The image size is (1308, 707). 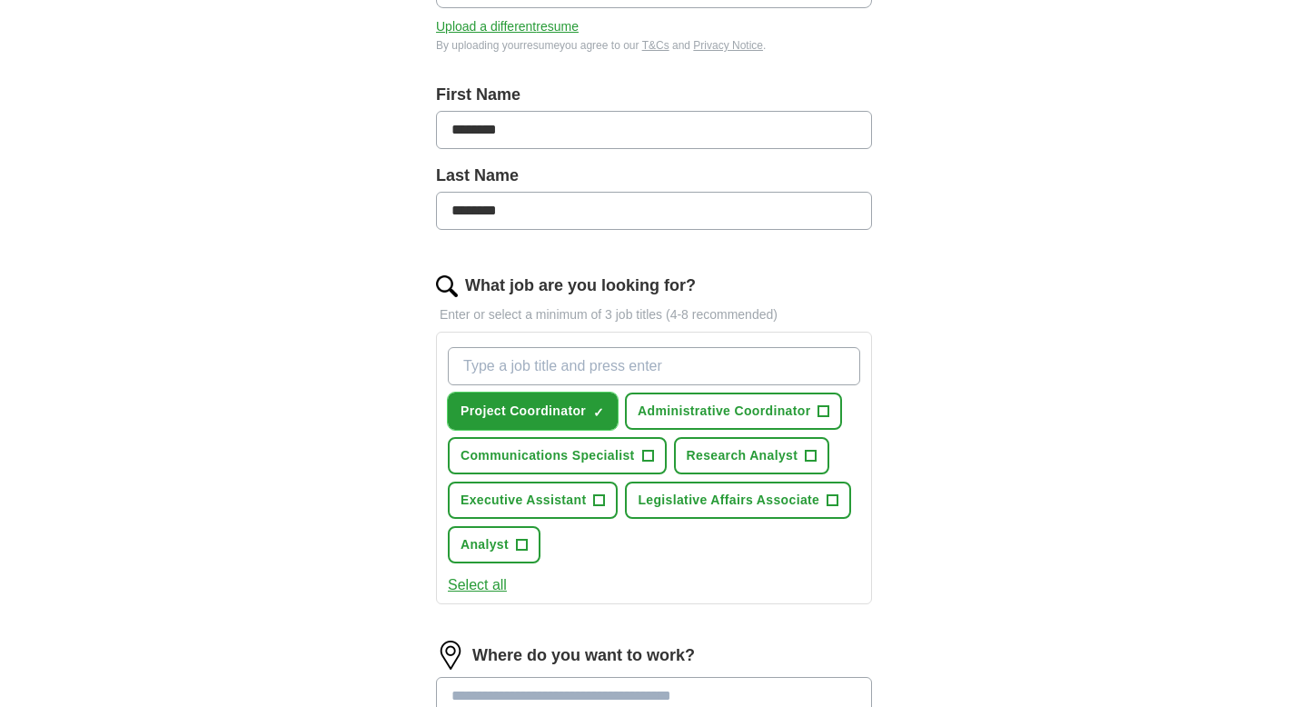 I want to click on button: Communications Specialist, so click(x=557, y=455).